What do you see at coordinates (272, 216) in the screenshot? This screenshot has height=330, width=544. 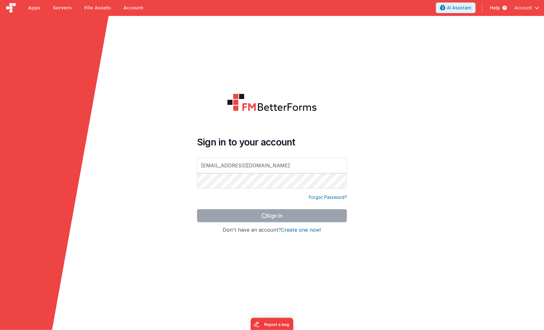 I see `button: Sign In` at bounding box center [272, 216].